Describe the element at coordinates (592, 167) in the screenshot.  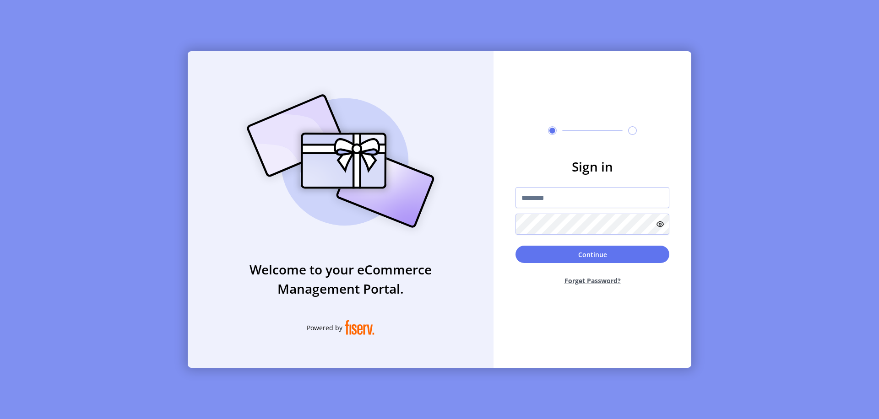
I see `h3: Sign in` at that location.